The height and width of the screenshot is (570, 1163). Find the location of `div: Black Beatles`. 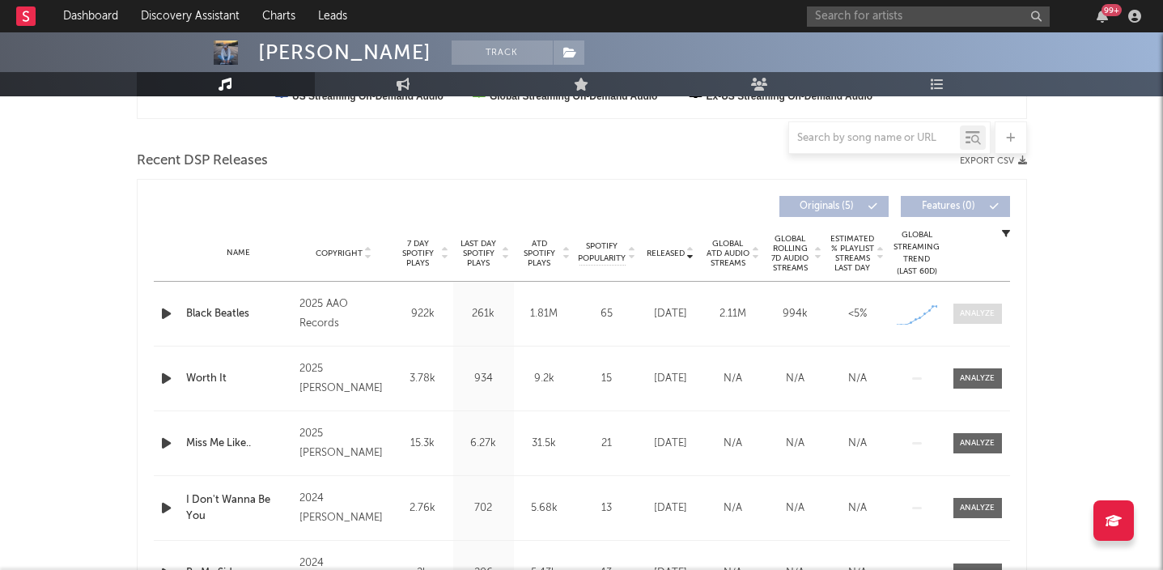

div: Black Beatles is located at coordinates (239, 314).